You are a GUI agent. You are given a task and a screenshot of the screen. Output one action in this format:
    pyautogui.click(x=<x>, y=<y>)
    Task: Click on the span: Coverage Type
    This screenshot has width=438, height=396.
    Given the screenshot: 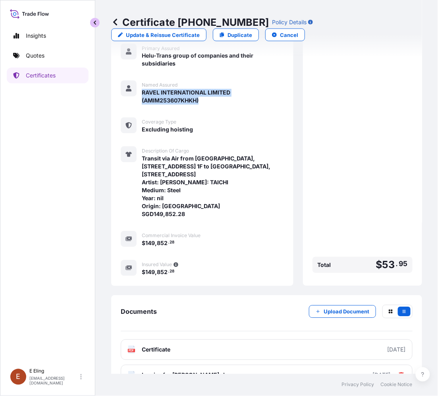 What is the action you would take?
    pyautogui.click(x=159, y=122)
    